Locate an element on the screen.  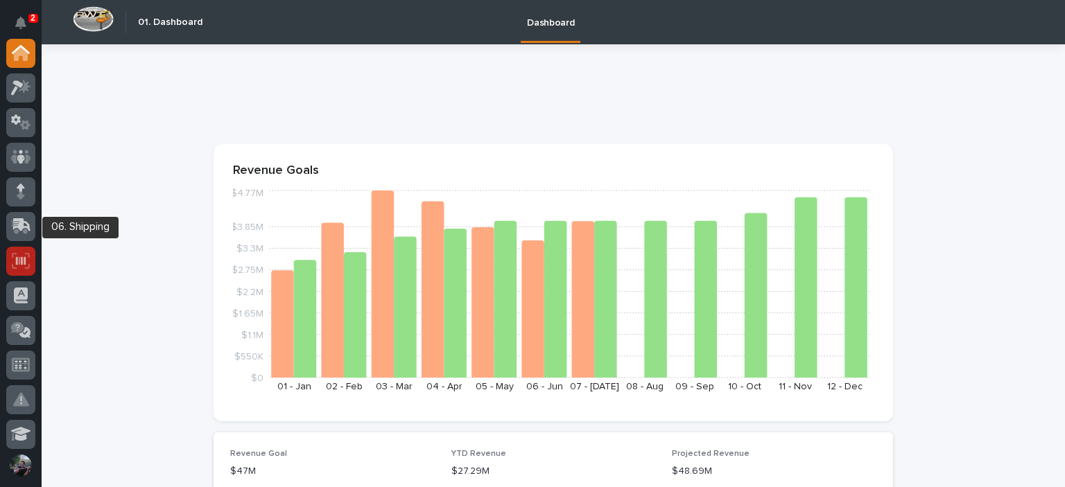
text: 09 - Sep is located at coordinates (695, 387).